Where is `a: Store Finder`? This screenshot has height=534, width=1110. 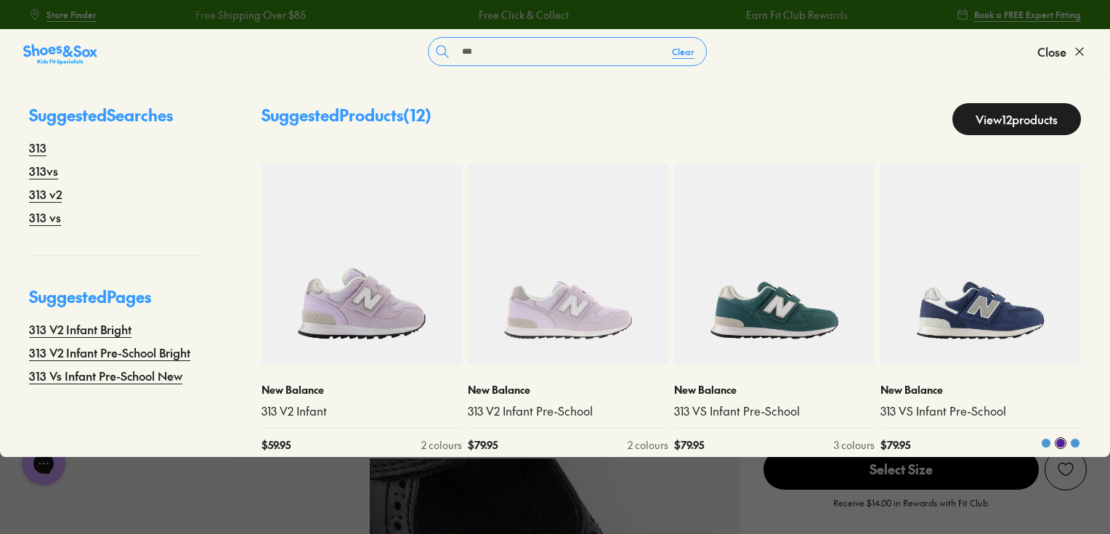
a: Store Finder is located at coordinates (62, 15).